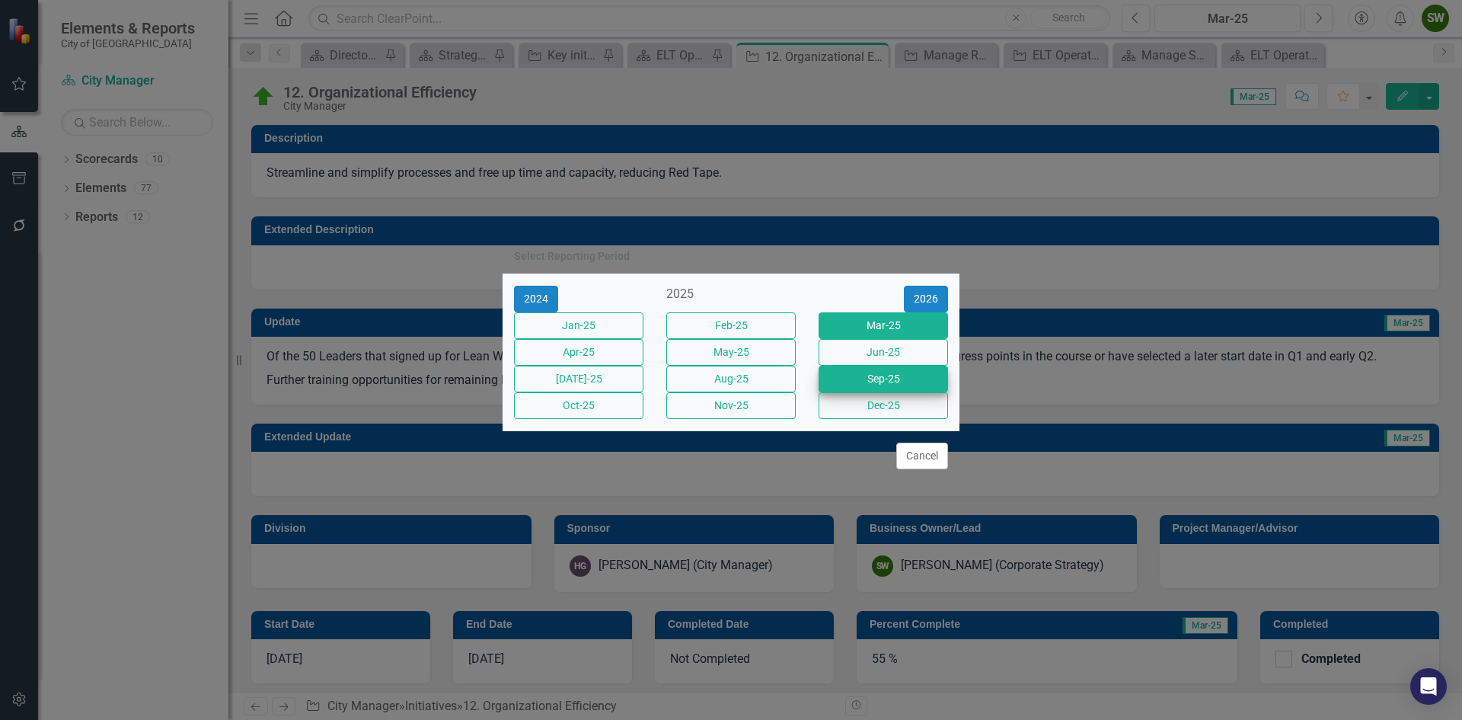  What do you see at coordinates (1429, 686) in the screenshot?
I see `div: Open Intercom Messenger` at bounding box center [1429, 686].